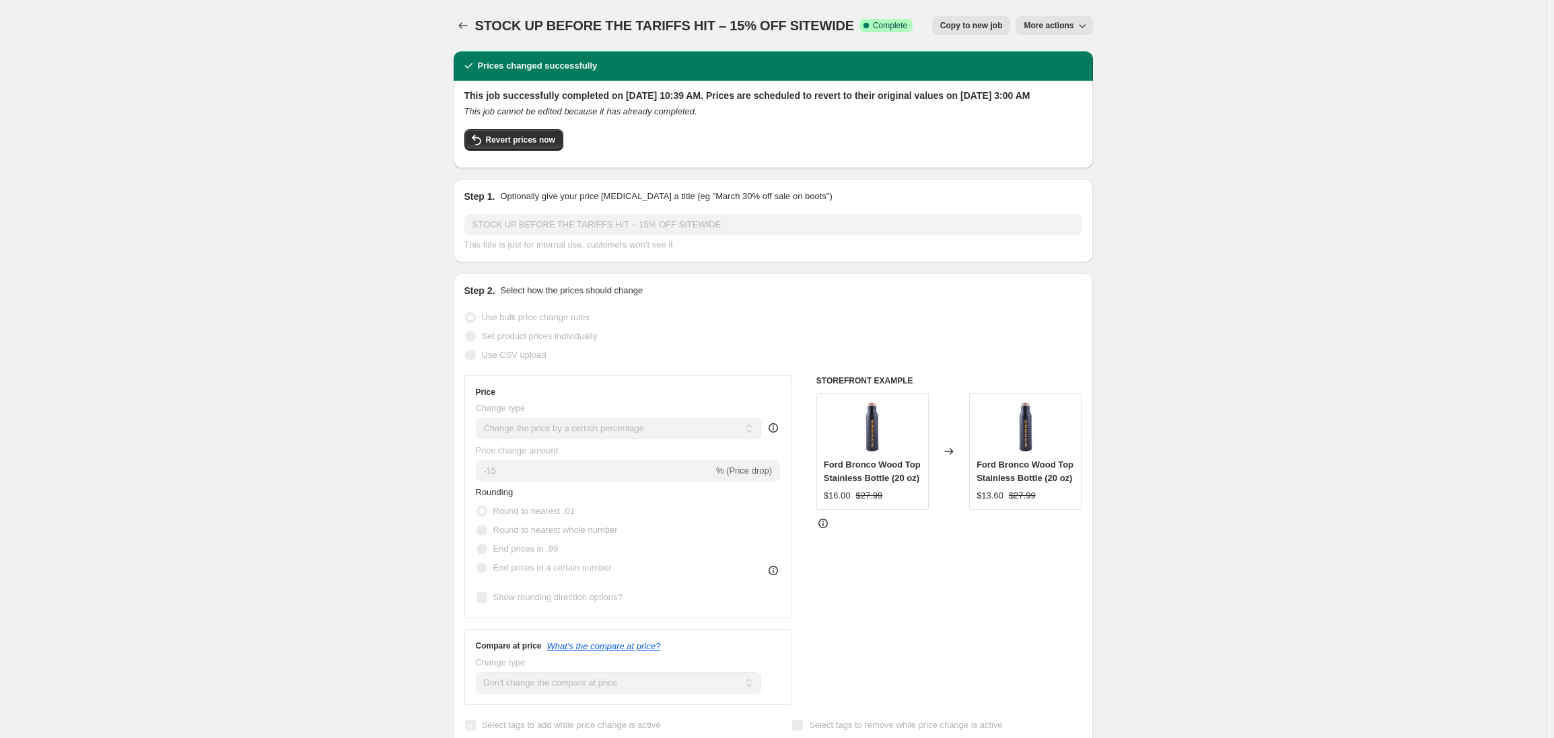 Image resolution: width=1554 pixels, height=738 pixels. Describe the element at coordinates (773, 225) in the screenshot. I see `input: 30% off holiday sale` at that location.